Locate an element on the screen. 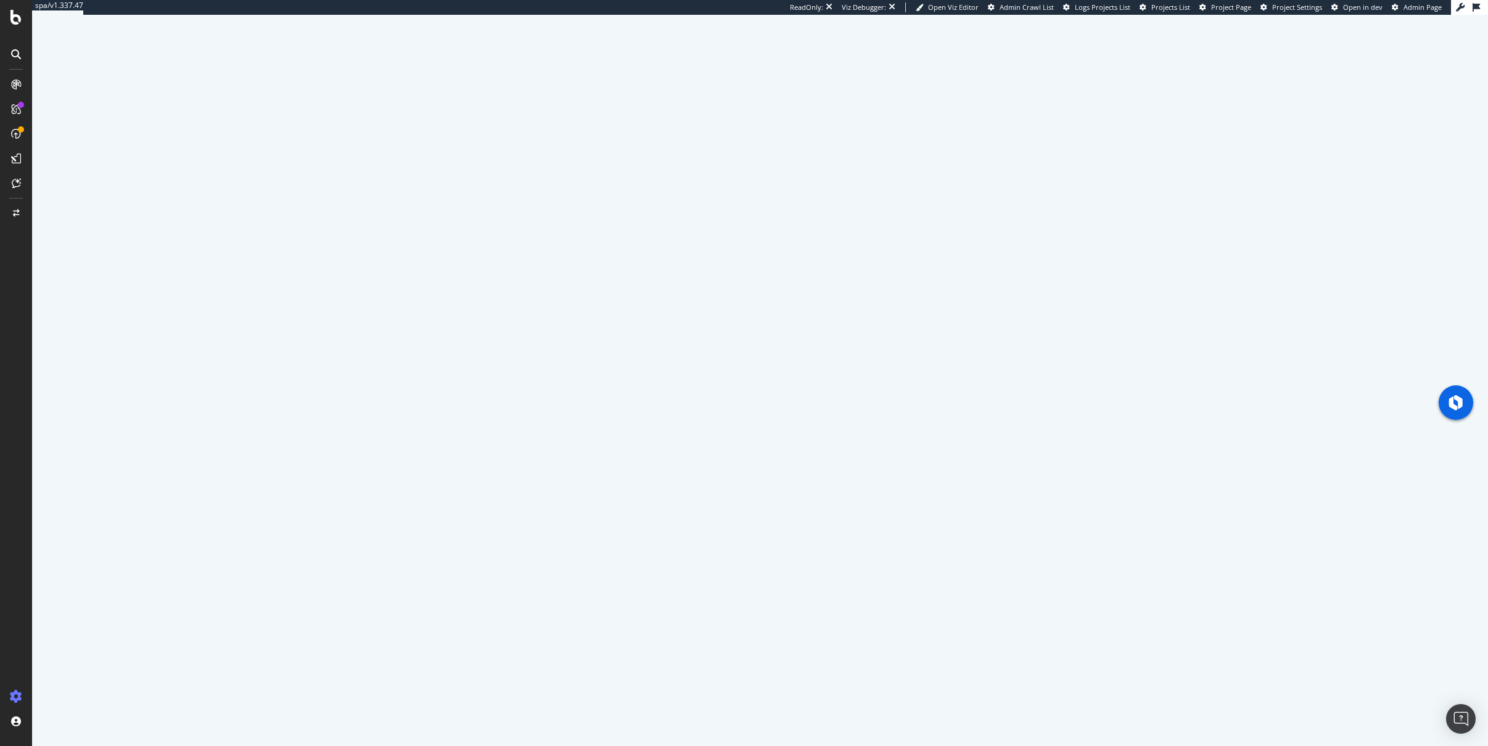  div: Viz Debugger: is located at coordinates (864, 7).